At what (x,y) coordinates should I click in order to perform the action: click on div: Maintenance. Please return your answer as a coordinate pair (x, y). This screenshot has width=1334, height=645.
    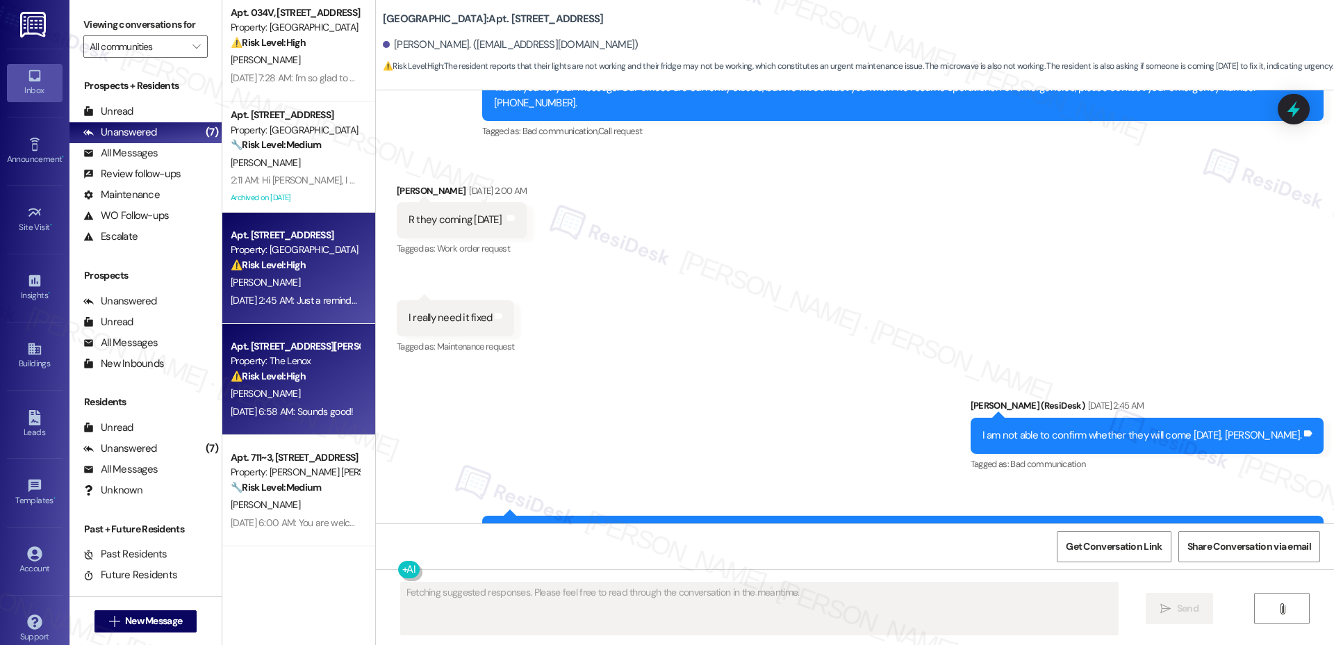
    Looking at the image, I should click on (122, 195).